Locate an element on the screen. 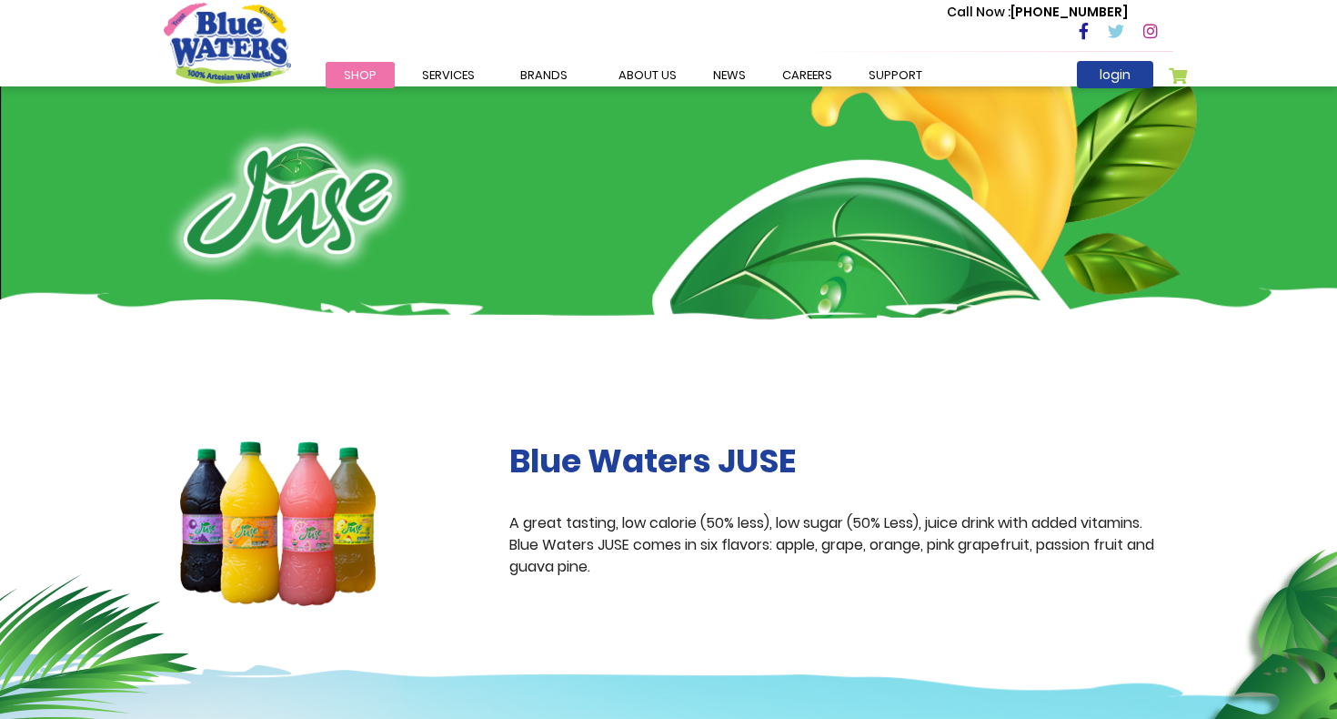 This screenshot has width=1337, height=719. a: about us is located at coordinates (648, 75).